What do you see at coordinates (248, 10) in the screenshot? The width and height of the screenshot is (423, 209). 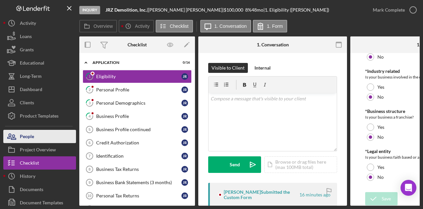 I see `div: 8 %` at bounding box center [248, 10].